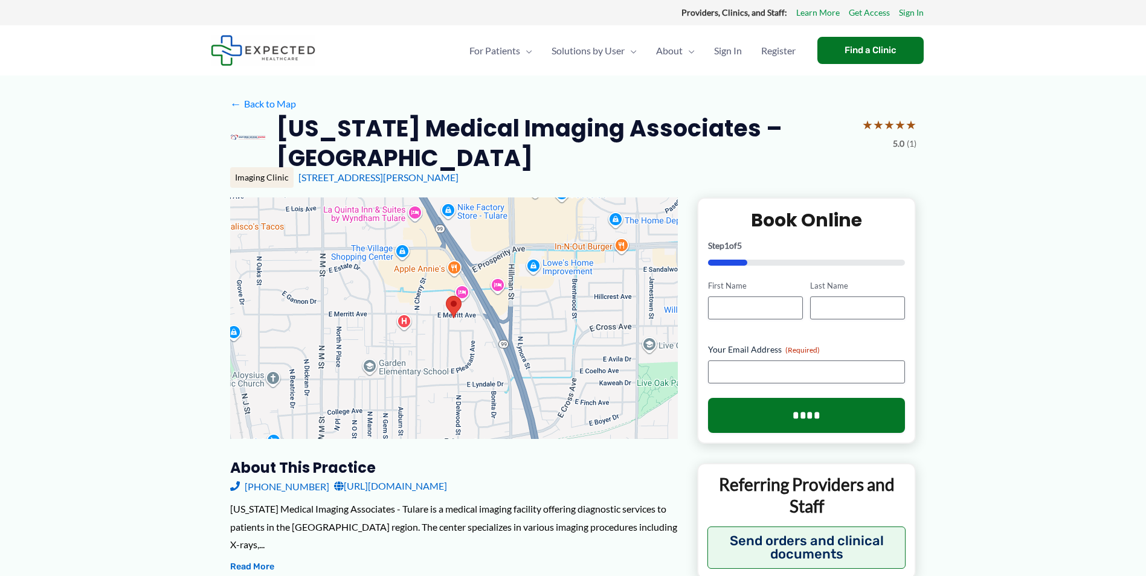 Image resolution: width=1146 pixels, height=576 pixels. I want to click on a: AboutMenu Toggle, so click(675, 51).